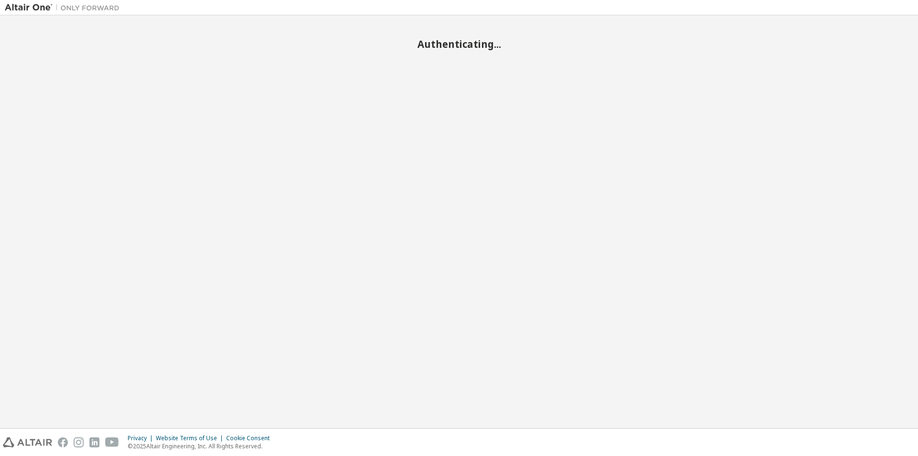 The height and width of the screenshot is (456, 918). Describe the element at coordinates (78, 442) in the screenshot. I see `img: instagram.svg` at that location.